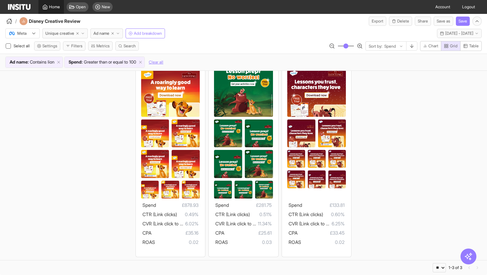  Describe the element at coordinates (338, 224) in the screenshot. I see `span: 6.25%` at that location.